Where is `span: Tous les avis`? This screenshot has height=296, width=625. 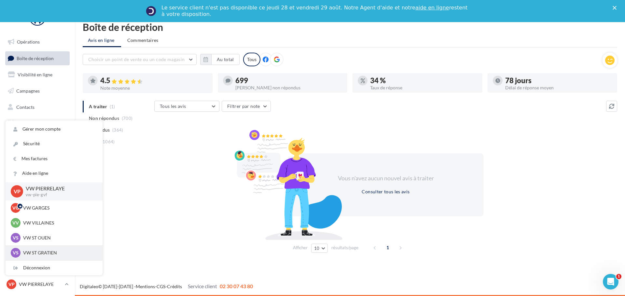 span: Tous les avis is located at coordinates (173, 106).